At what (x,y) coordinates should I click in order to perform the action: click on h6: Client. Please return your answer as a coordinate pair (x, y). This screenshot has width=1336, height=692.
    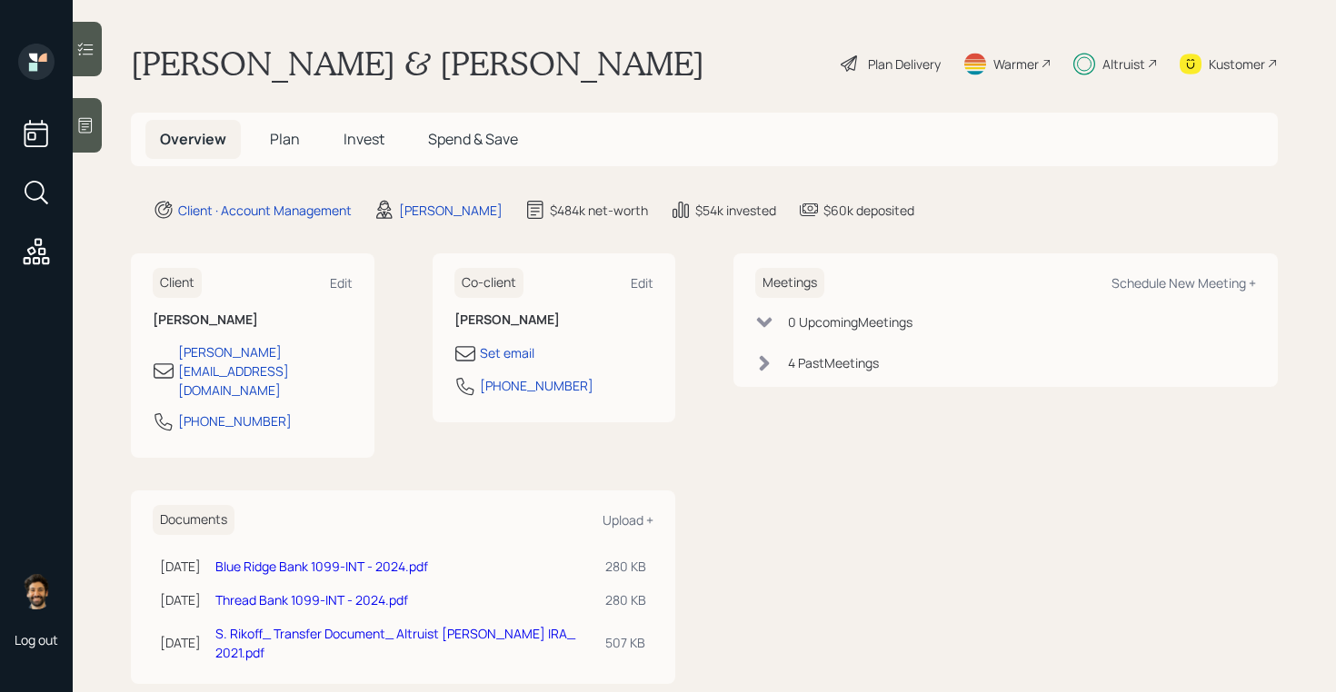
    Looking at the image, I should click on (177, 283).